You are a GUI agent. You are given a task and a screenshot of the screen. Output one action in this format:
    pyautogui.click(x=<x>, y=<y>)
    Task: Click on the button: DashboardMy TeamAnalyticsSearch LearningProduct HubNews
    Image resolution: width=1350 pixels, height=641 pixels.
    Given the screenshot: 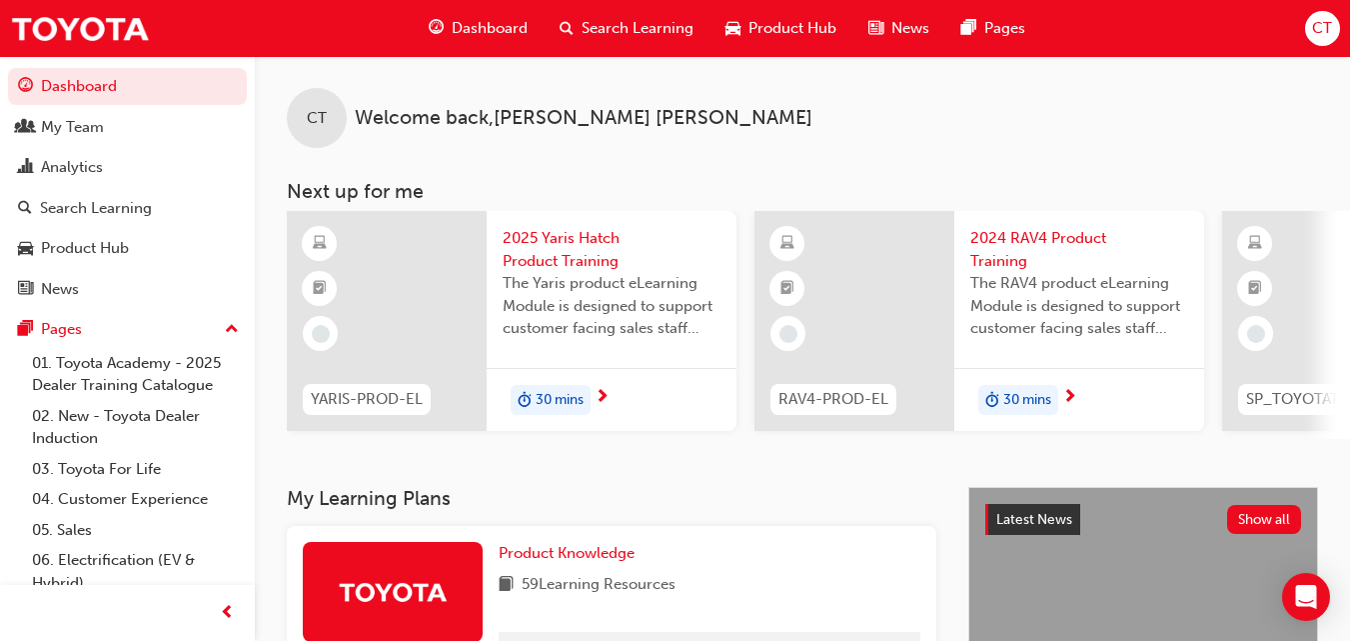 What is the action you would take?
    pyautogui.click(x=127, y=187)
    